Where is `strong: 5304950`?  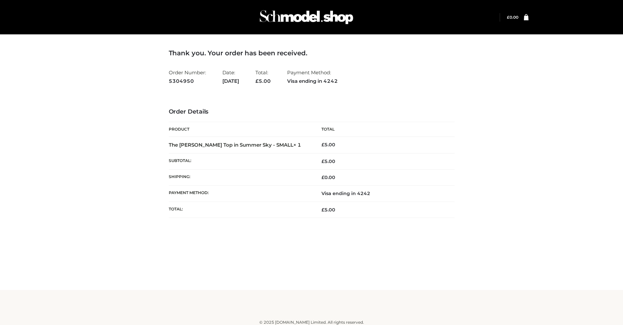
strong: 5304950 is located at coordinates (188, 81).